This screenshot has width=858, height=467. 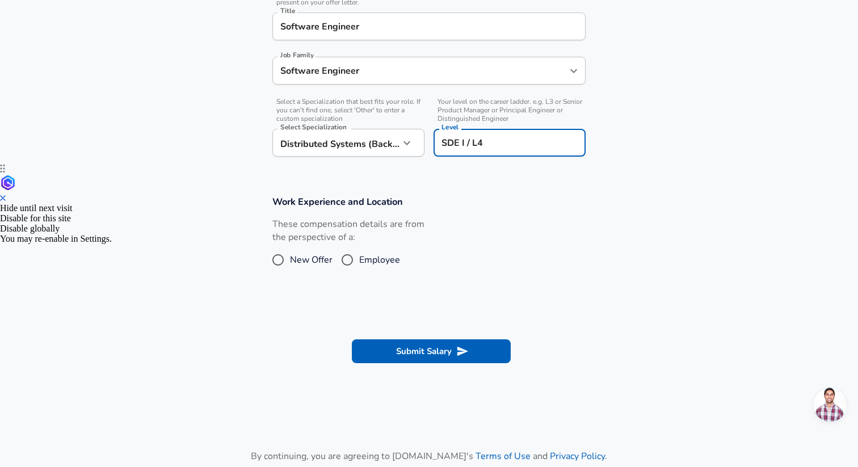 What do you see at coordinates (348, 110) in the screenshot?
I see `span: Select a Specialization that best fits your role. If you can't find one, select 'Other' to enter ...` at bounding box center [348, 110].